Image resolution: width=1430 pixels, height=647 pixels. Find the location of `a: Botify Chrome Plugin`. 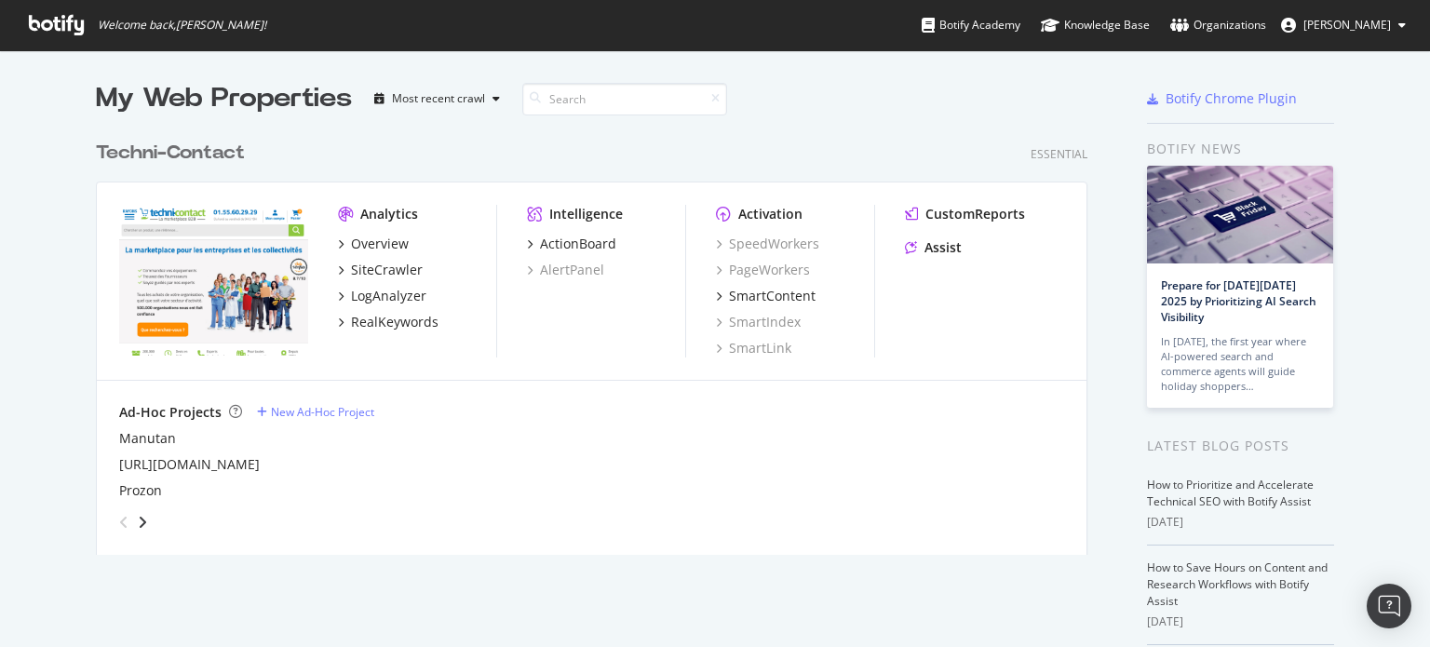

a: Botify Chrome Plugin is located at coordinates (1222, 99).